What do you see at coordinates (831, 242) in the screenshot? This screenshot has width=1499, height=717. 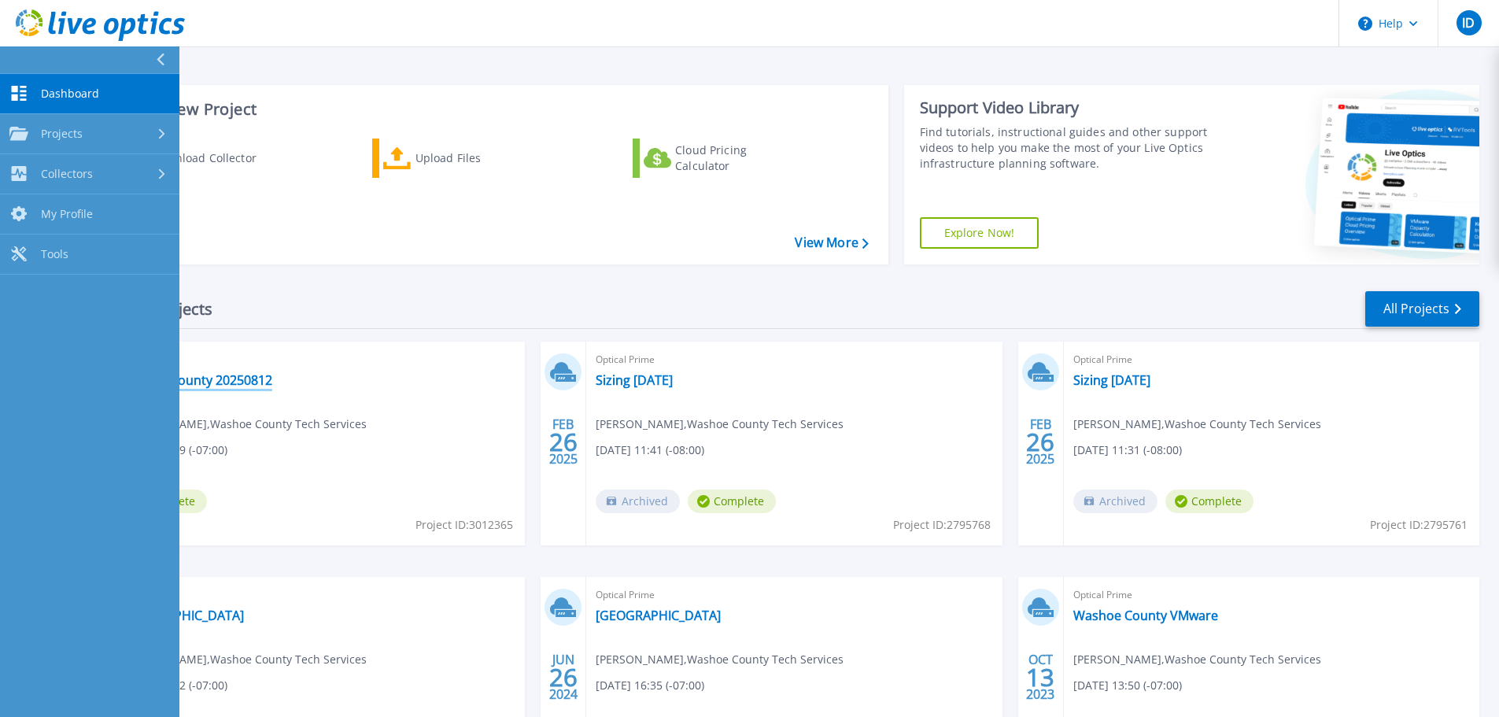 I see `a: View More` at bounding box center [831, 242].